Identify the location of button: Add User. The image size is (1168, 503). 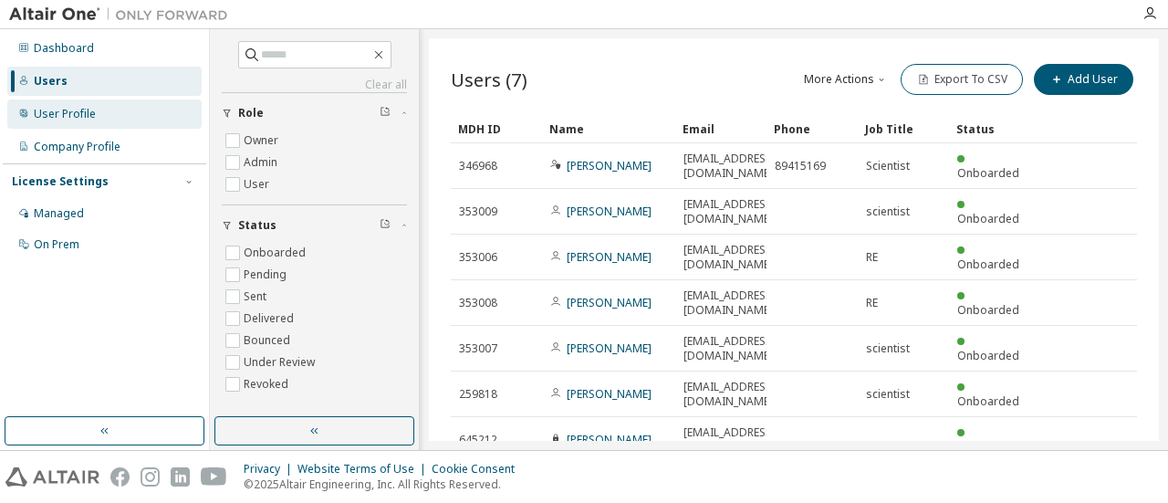
(1083, 79).